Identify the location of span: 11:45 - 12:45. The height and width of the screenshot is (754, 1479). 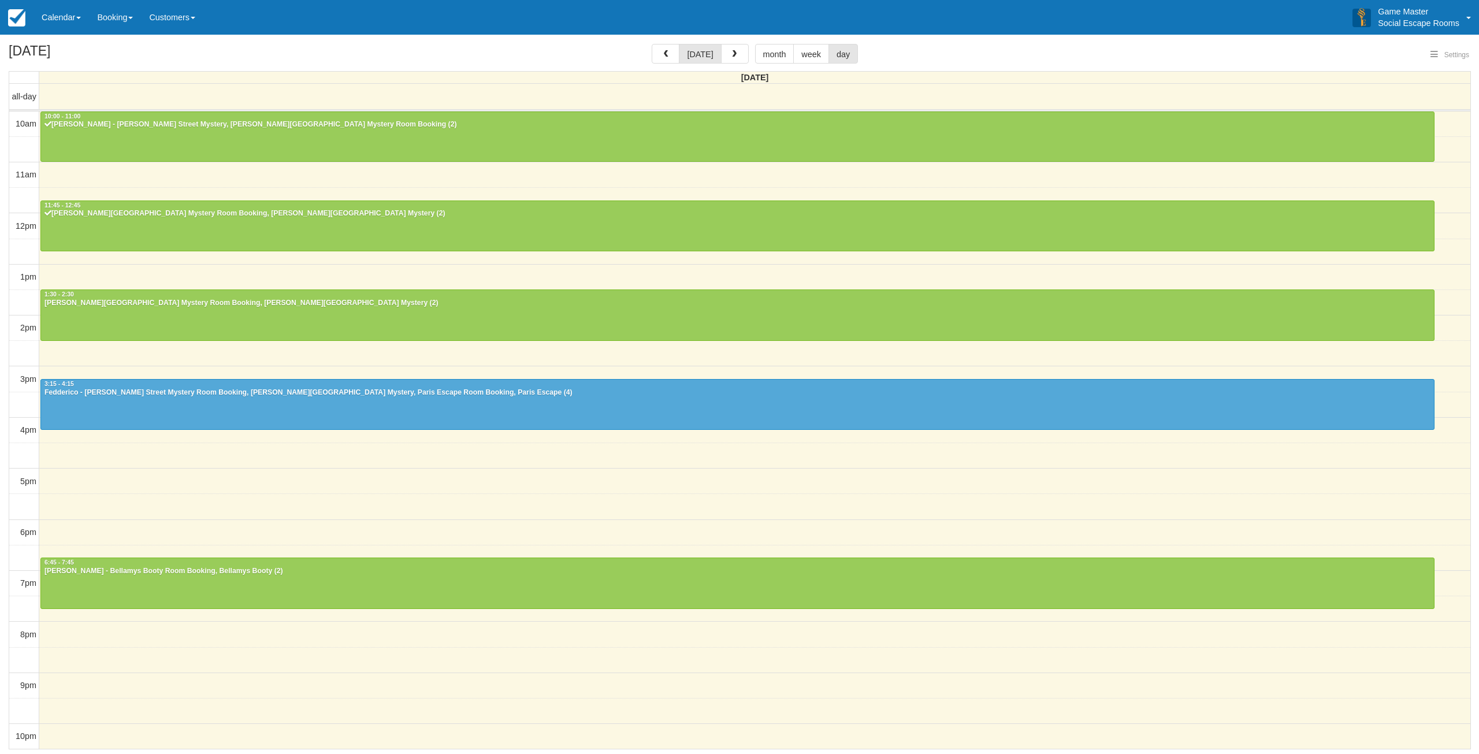
(62, 205).